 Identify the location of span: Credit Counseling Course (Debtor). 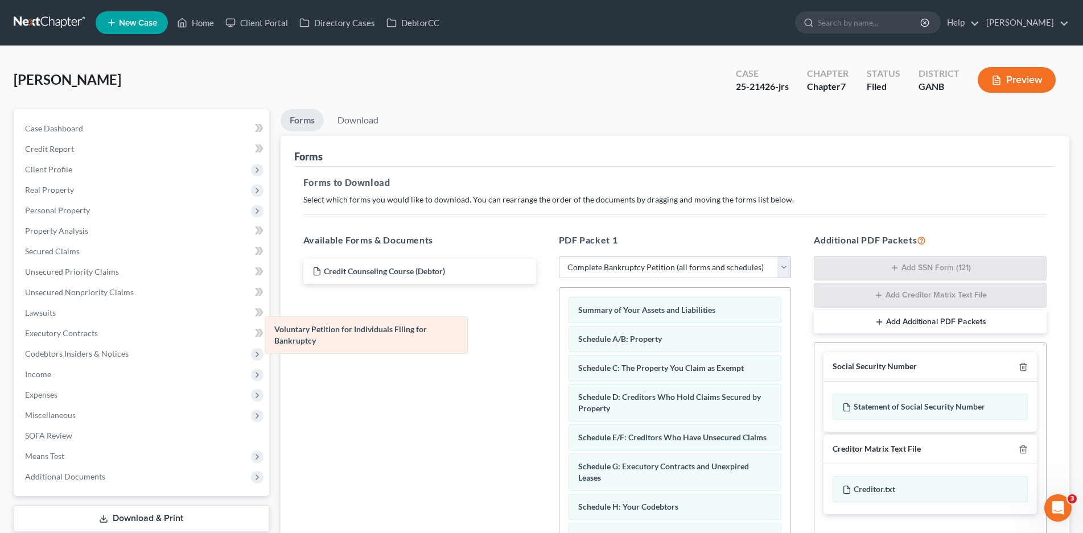
(384, 271).